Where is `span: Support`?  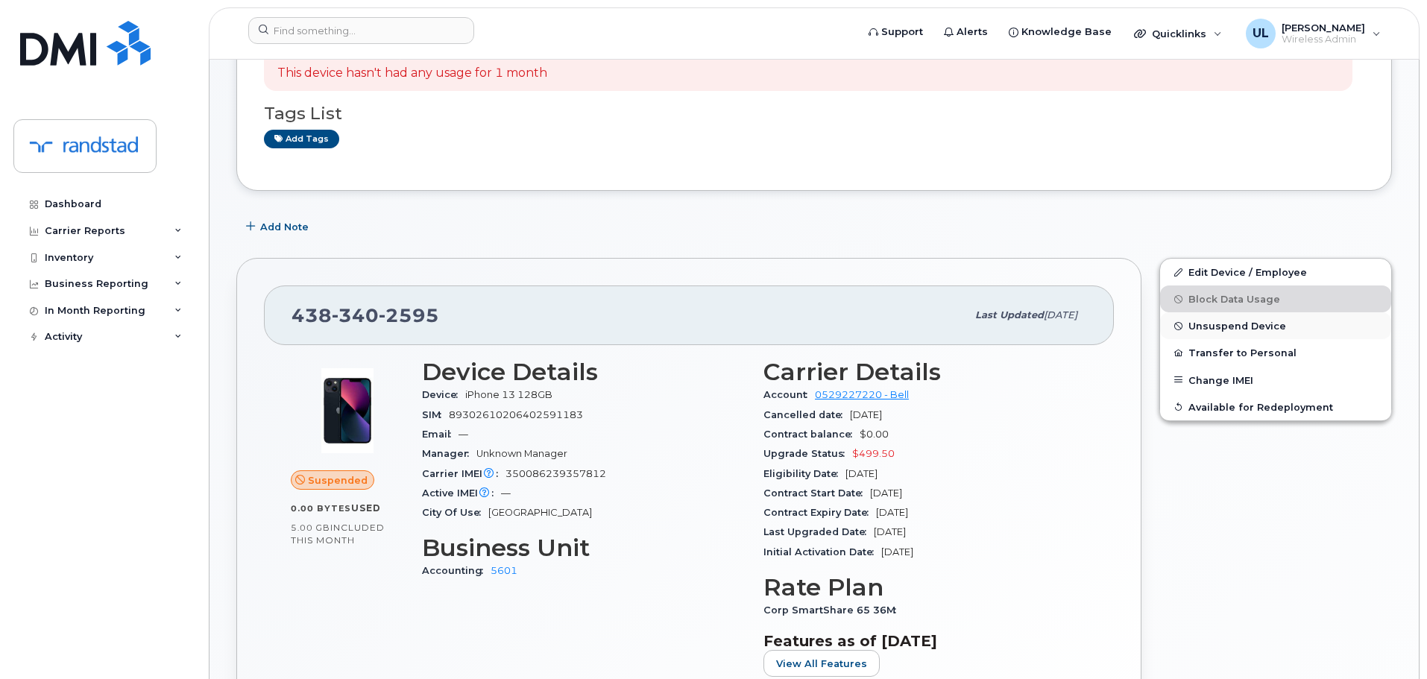 span: Support is located at coordinates (902, 32).